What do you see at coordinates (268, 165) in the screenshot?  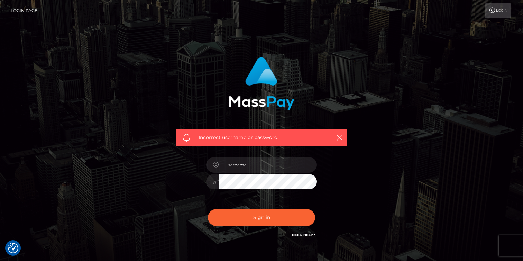 I see `input: Username...` at bounding box center [268, 165].